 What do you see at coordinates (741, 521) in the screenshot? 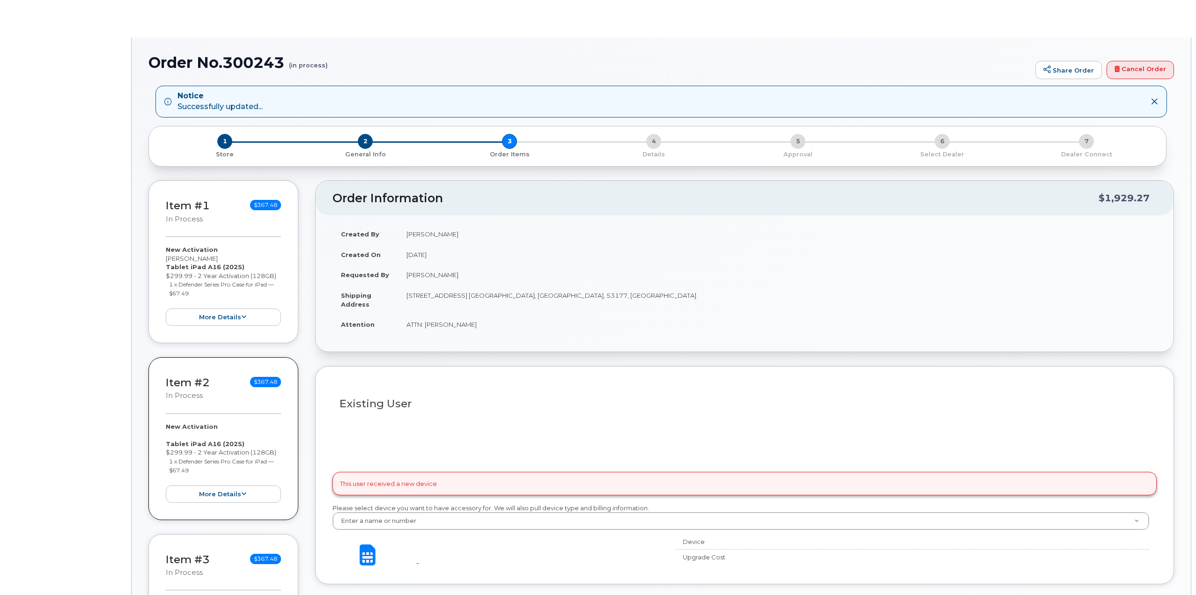
I see `a: Enter a name or number` at bounding box center [741, 521].